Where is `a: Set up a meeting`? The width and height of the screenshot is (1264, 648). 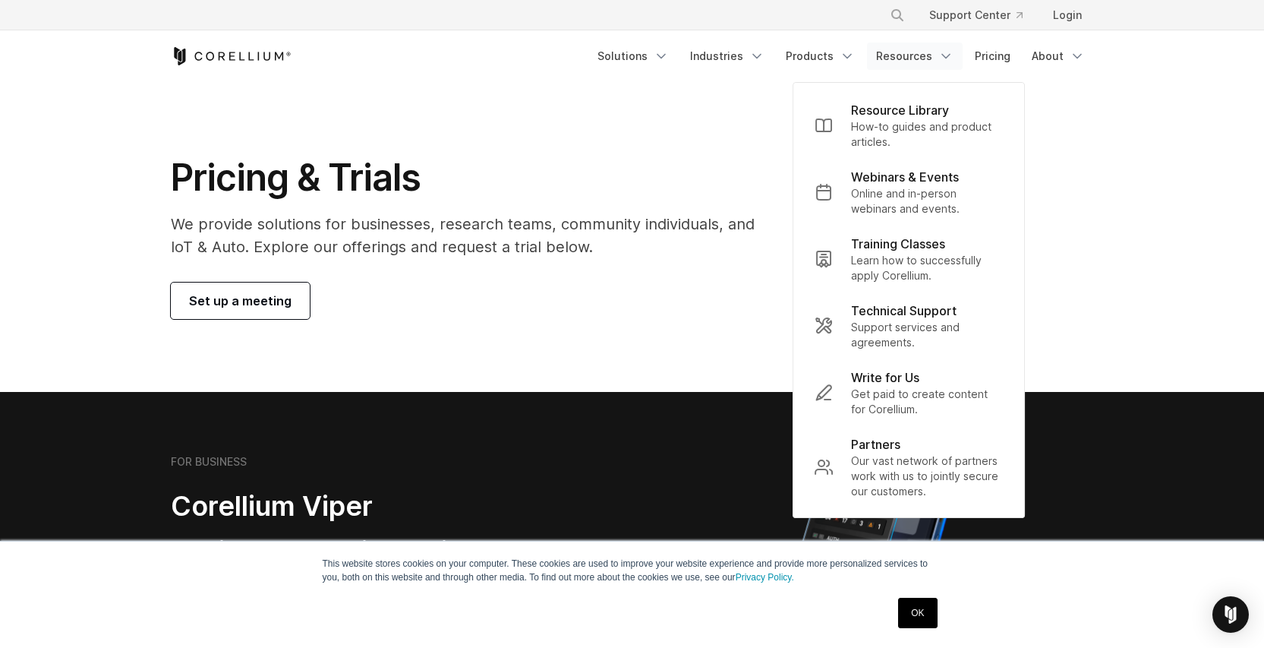
a: Set up a meeting is located at coordinates (240, 301).